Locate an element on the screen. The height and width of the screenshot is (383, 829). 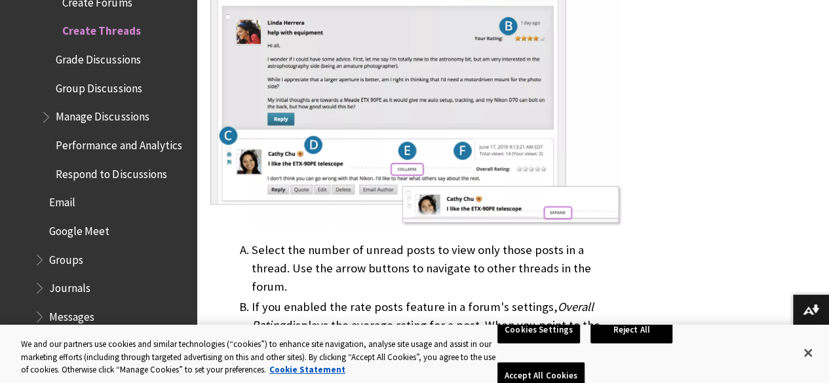
span: Group Discussions is located at coordinates (98, 86).